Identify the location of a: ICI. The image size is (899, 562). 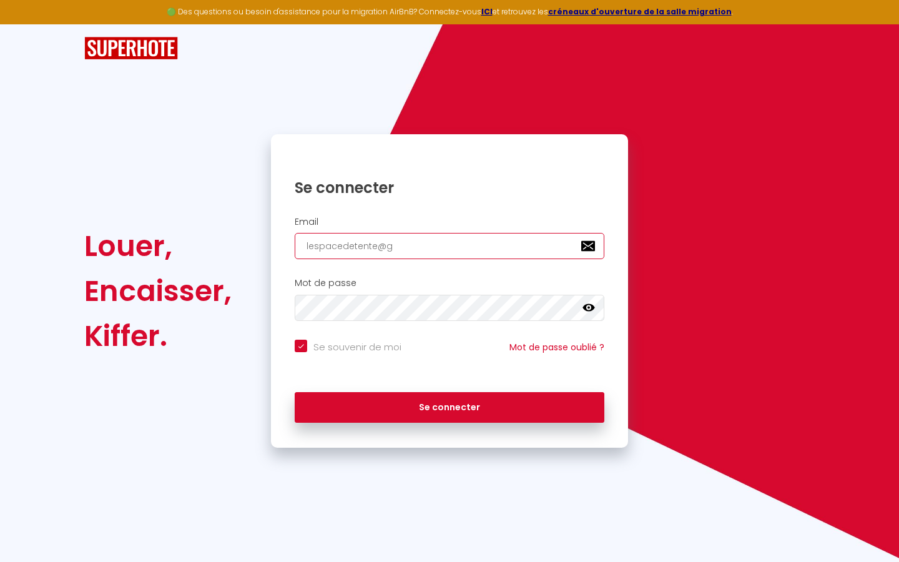
(487, 11).